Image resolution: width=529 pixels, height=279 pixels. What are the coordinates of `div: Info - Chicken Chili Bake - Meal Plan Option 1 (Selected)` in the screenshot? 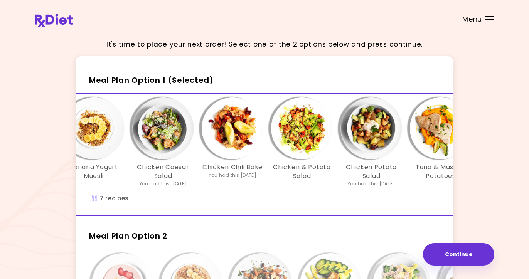 It's located at (233, 142).